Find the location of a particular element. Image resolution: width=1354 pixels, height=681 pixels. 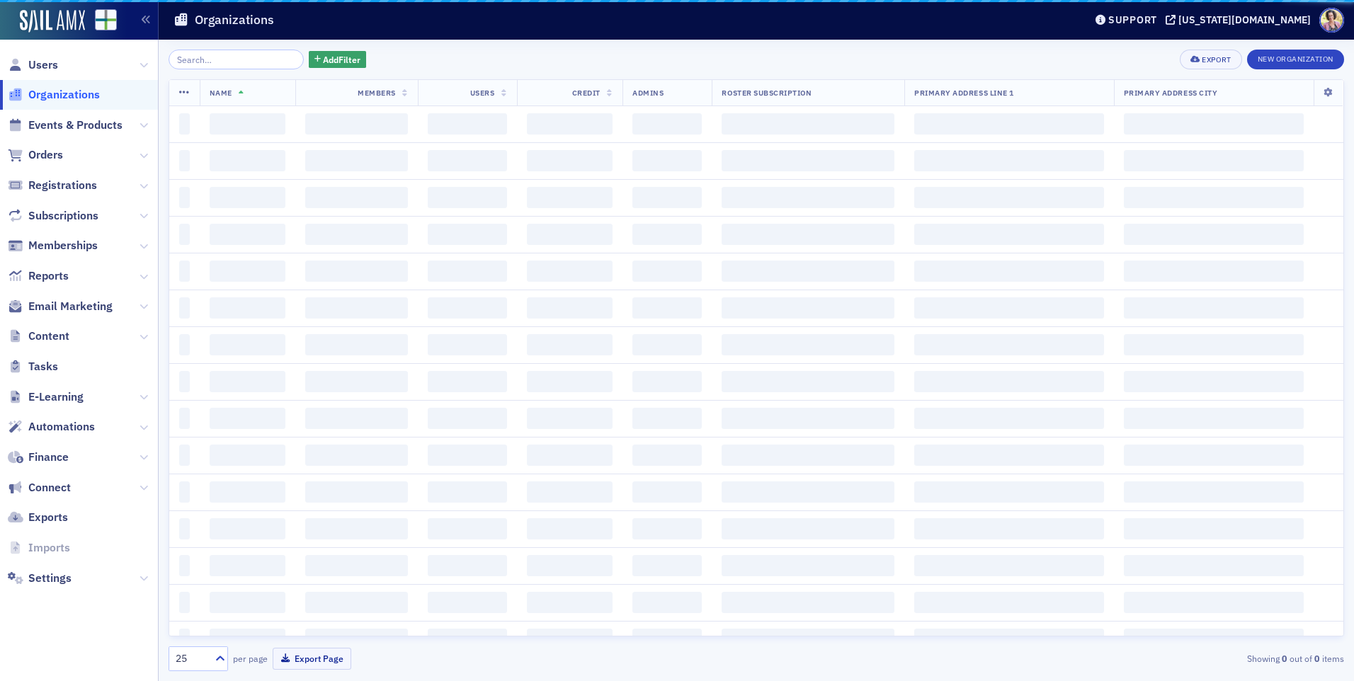

img: SailAMX is located at coordinates (106, 20).